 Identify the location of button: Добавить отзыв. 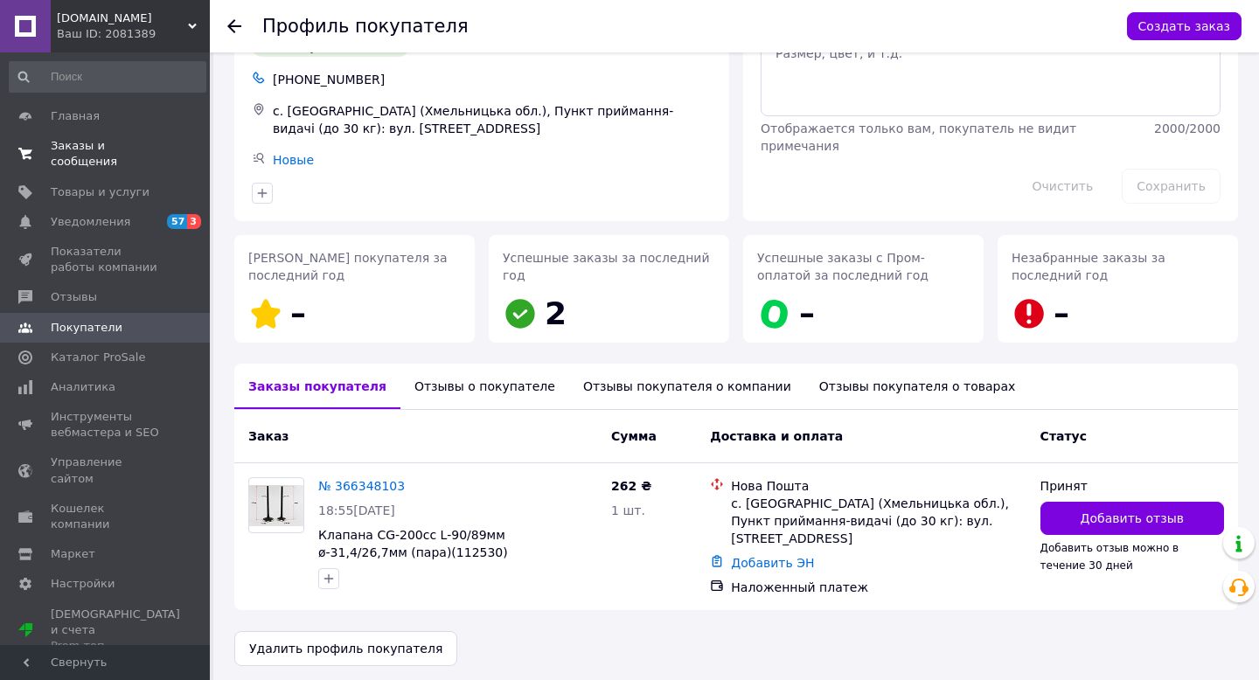
(1132, 519).